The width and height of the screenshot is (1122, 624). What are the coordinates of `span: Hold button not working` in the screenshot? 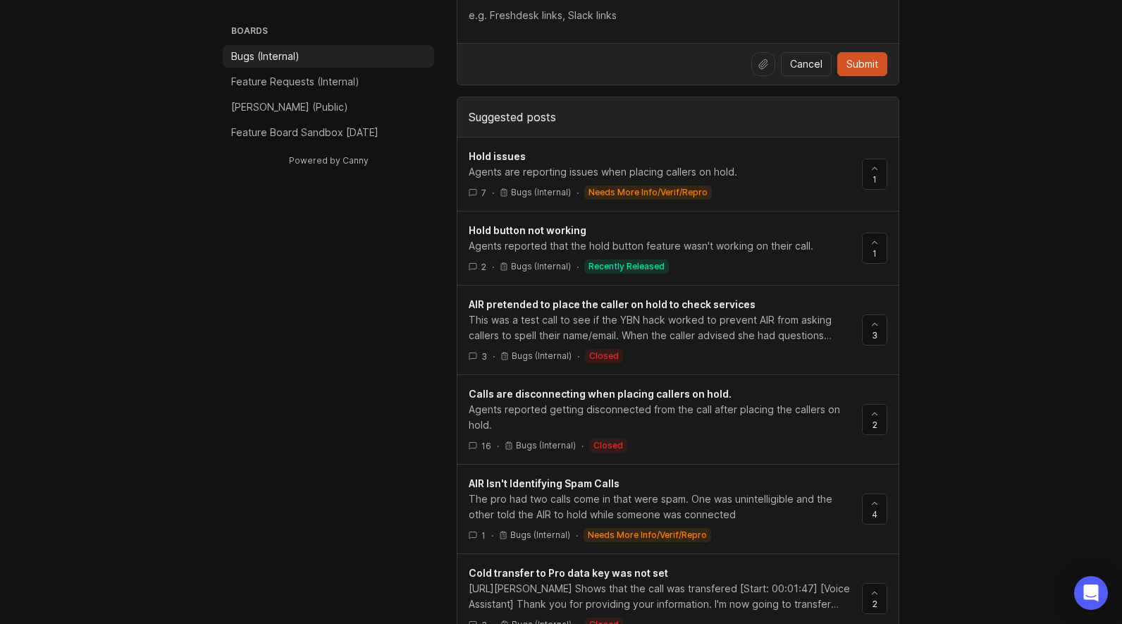 It's located at (527, 230).